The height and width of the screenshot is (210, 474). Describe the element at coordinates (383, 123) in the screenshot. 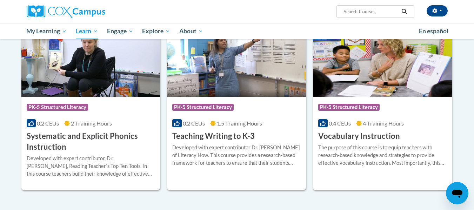

I see `span: 4 Training Hours` at that location.